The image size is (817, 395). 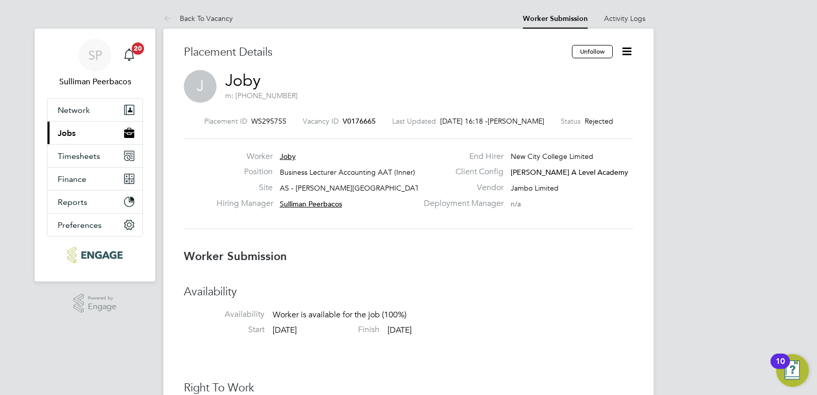 I want to click on span: Worker is available for the job (100%), so click(x=339, y=314).